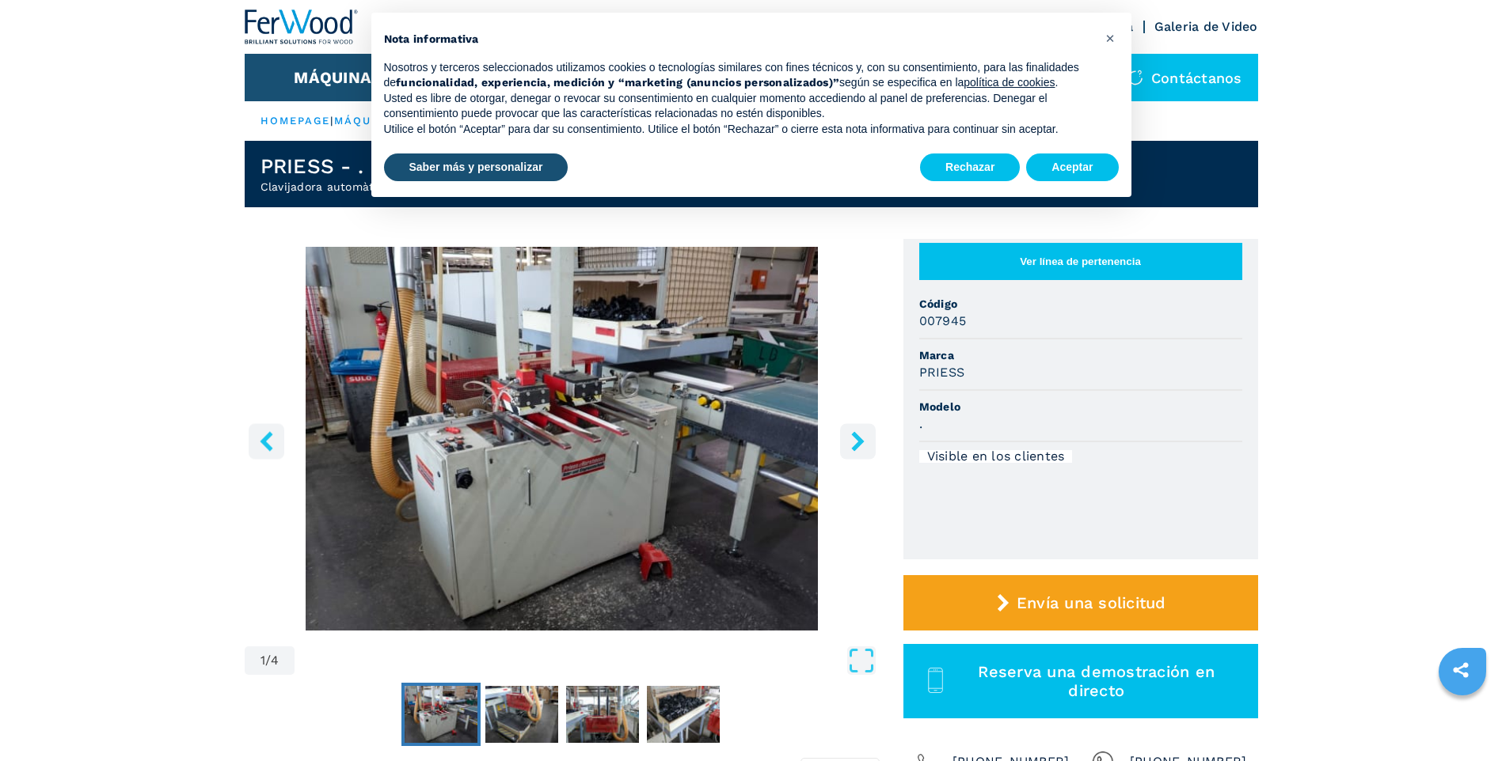  Describe the element at coordinates (739, 75) in the screenshot. I see `p: Nosotros y terceros seleccionados utilizamos cookies o tecnologías similares con fines técnicos y...` at that location.